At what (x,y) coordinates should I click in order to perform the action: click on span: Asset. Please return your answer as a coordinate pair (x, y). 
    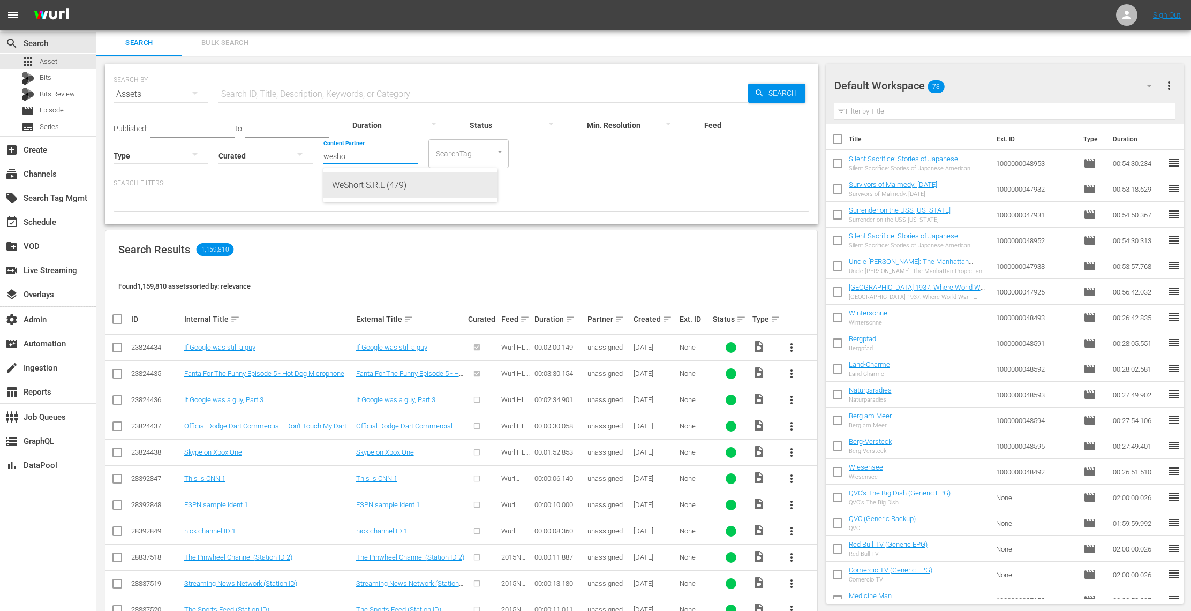
    Looking at the image, I should click on (28, 62).